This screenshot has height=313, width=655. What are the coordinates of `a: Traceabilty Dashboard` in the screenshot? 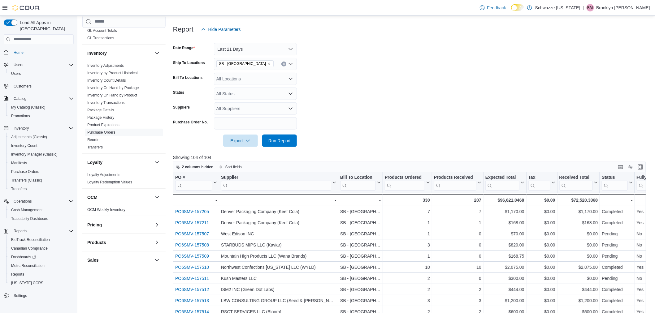 It's located at (30, 219).